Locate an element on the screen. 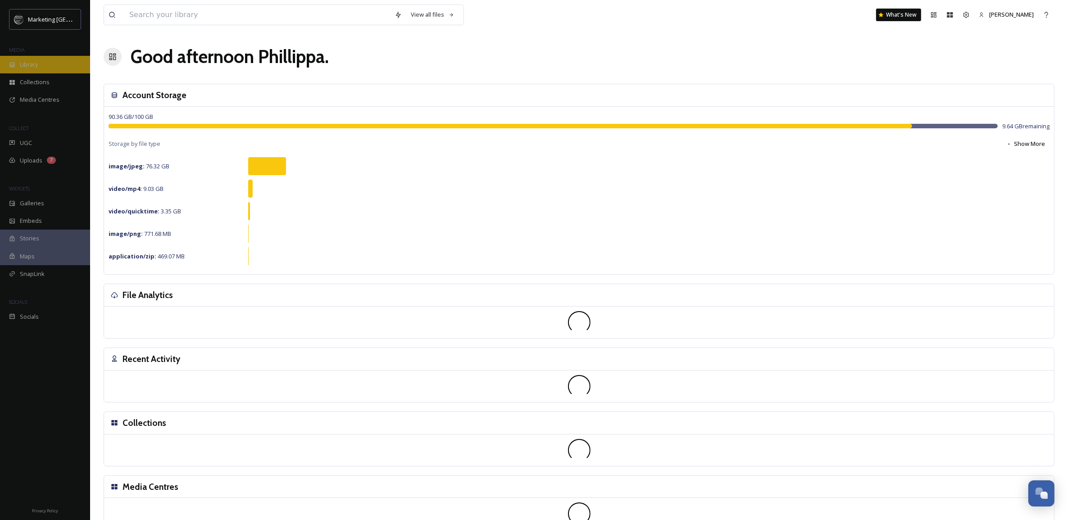 This screenshot has width=1068, height=520. strong: application/zip : is located at coordinates (132, 256).